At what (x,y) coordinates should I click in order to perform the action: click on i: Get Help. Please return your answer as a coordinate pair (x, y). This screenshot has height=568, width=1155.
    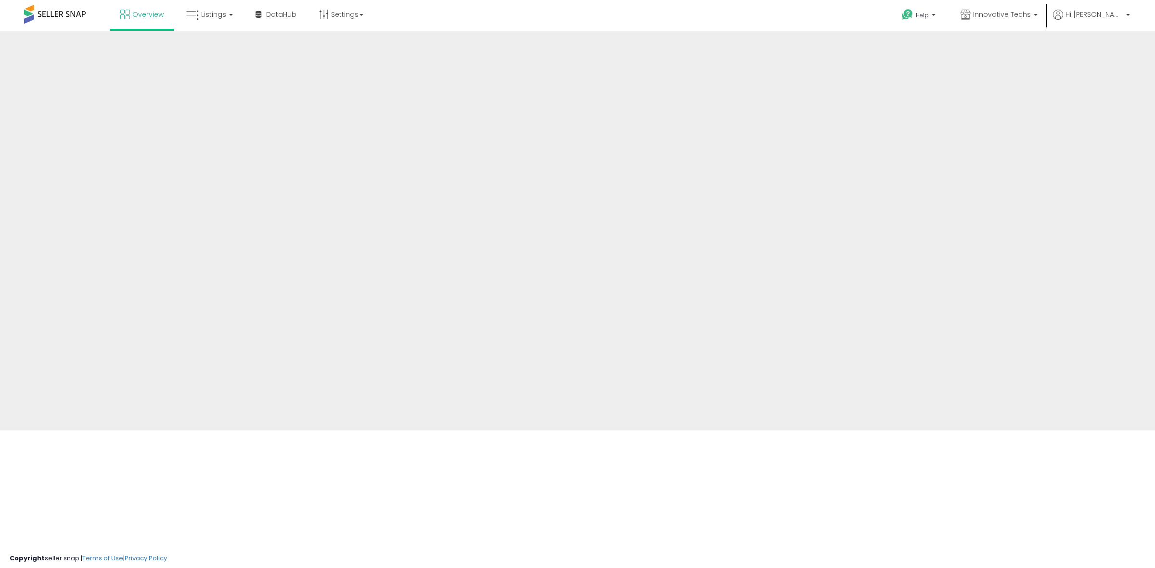
    Looking at the image, I should click on (907, 14).